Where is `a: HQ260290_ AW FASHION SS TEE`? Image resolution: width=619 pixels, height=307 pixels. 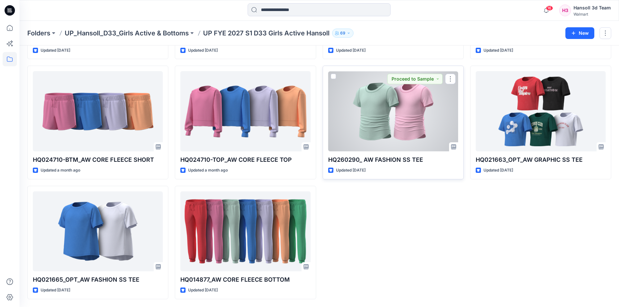 a: HQ260290_ AW FASHION SS TEE is located at coordinates (393, 111).